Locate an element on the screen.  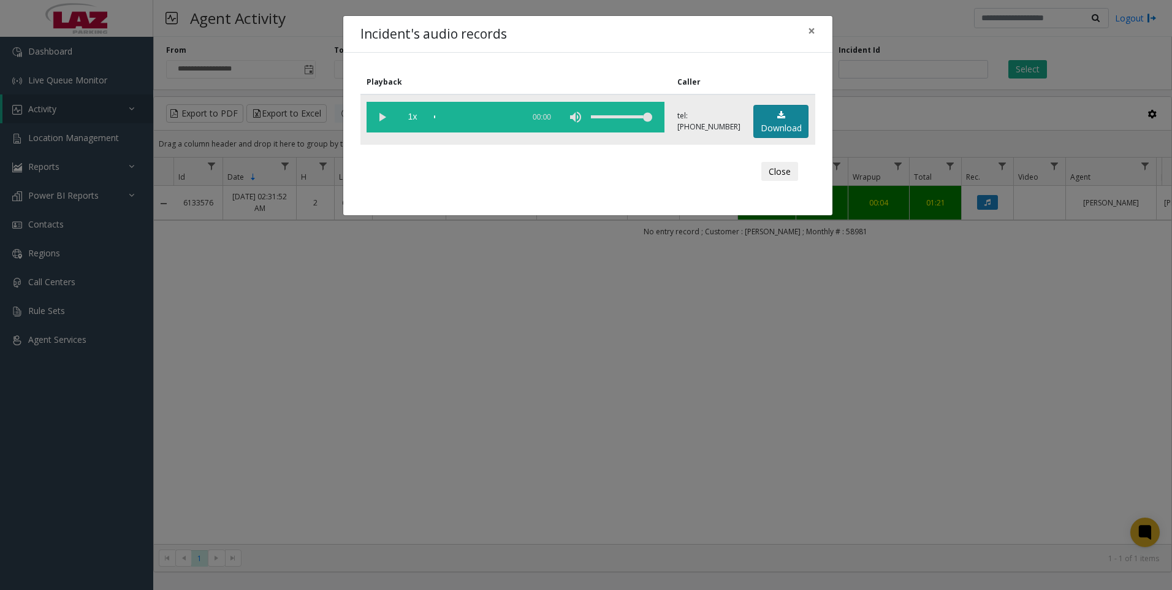
div: volume level is located at coordinates (621, 117).